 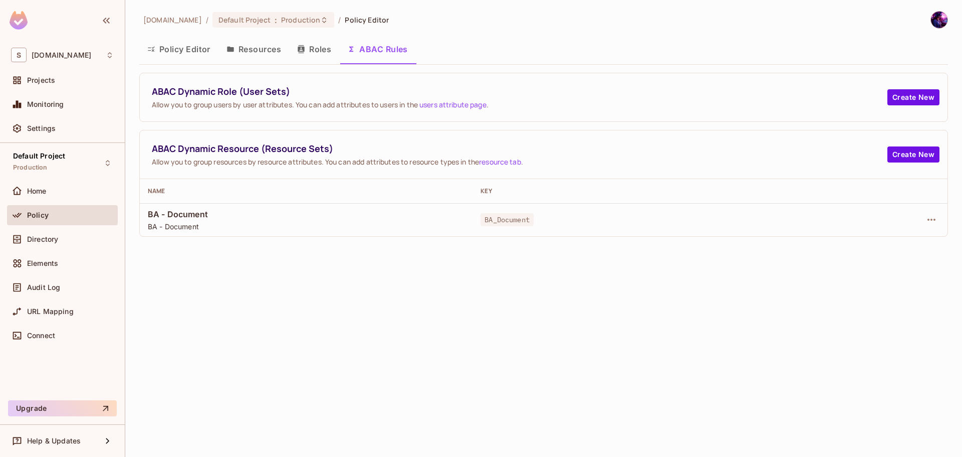 I want to click on span: Audit Log, so click(x=44, y=287).